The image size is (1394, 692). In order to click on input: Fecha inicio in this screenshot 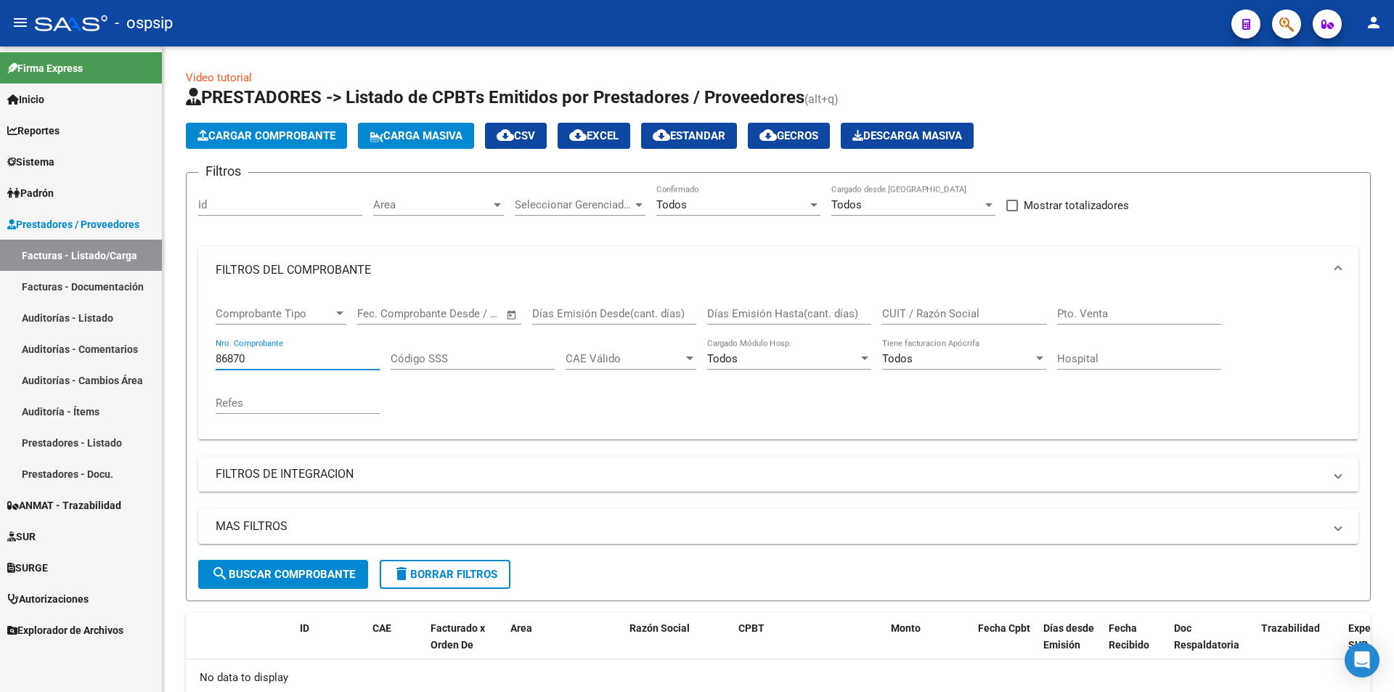, I will do `click(386, 314)`.